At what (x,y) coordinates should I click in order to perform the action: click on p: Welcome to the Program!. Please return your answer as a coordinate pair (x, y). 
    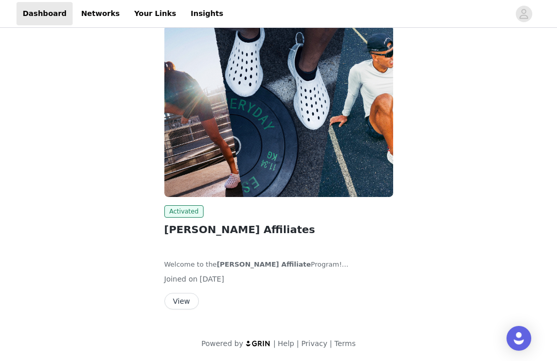
    Looking at the image, I should click on (279, 264).